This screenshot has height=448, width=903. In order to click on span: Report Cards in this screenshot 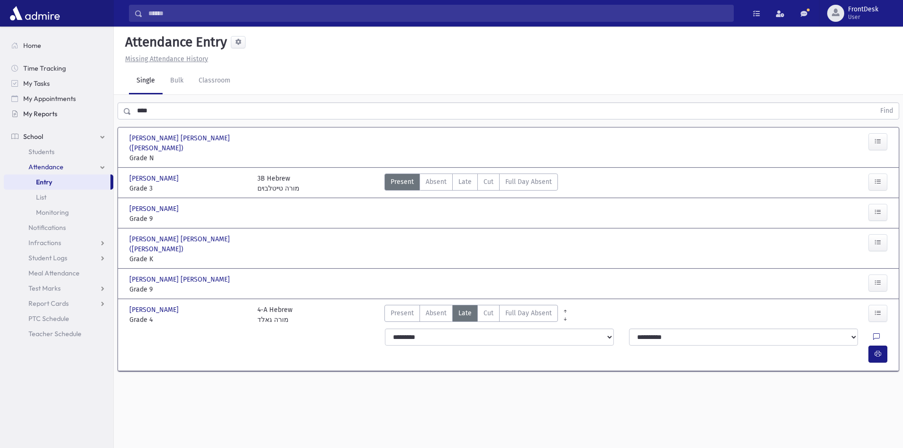, I will do `click(48, 303)`.